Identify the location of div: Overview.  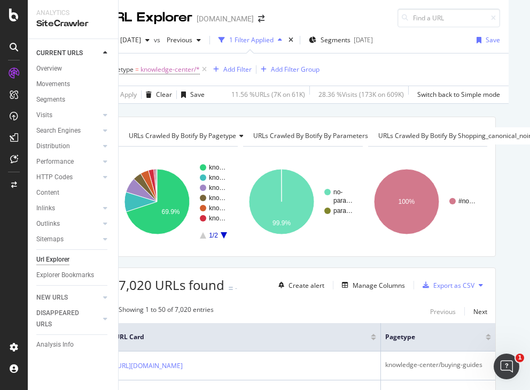
(49, 68).